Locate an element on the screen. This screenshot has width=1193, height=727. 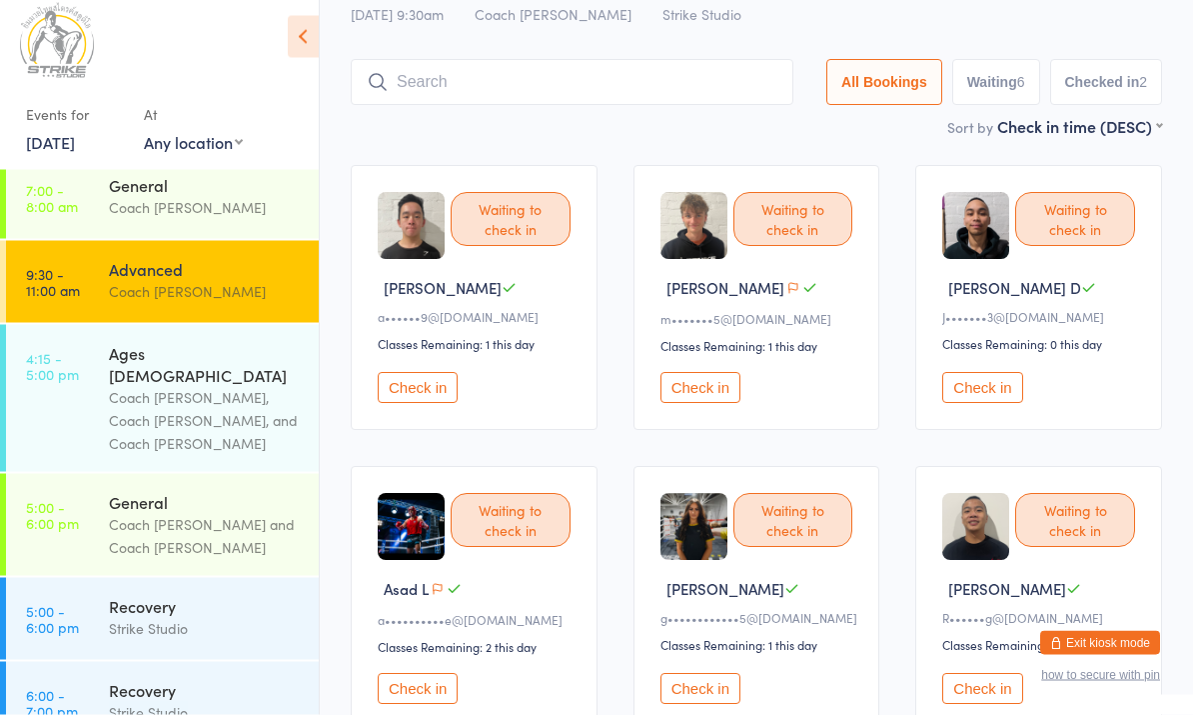
img: image1746420588.png is located at coordinates (411, 539).